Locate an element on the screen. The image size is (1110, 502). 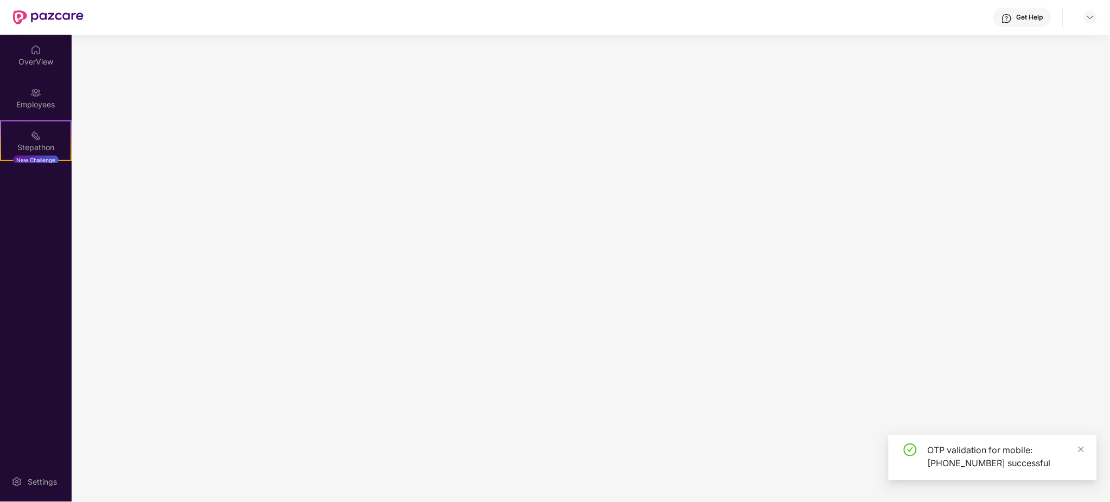
img: svg+xml;base64,PHN2ZyBpZD0iSGVscC0zMngzMiIgeG1sbnM9Imh0dHA6Ly93d3cudzMub3JnLzIwMDAvc3ZnIiB3aWR0aD... is located at coordinates (1007, 18).